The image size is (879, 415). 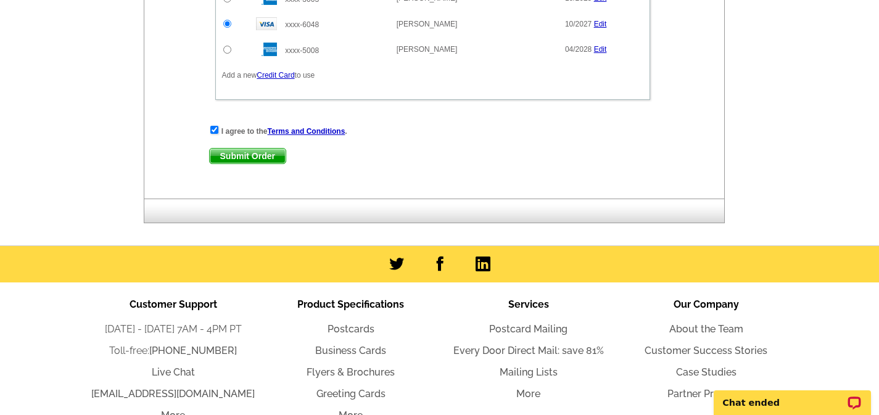 I want to click on a: Postcard Mailing, so click(x=528, y=329).